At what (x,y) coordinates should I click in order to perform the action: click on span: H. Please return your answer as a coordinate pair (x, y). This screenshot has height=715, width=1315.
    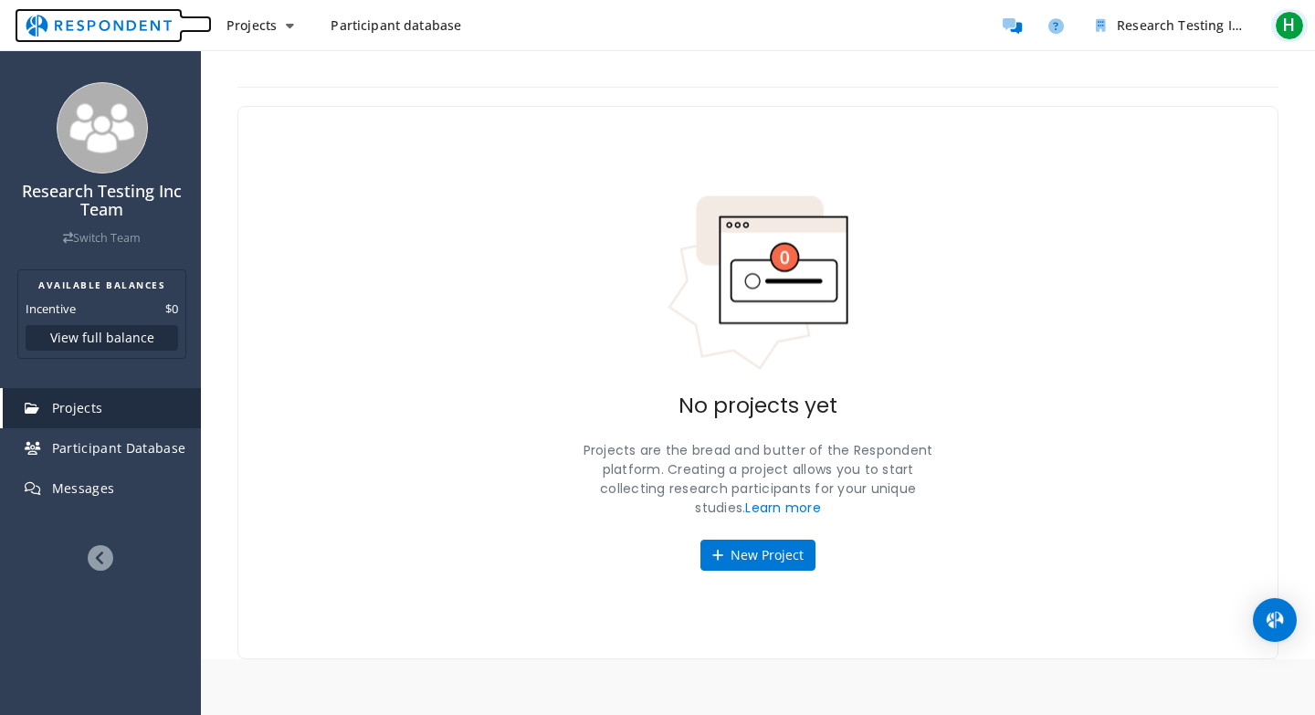
    Looking at the image, I should click on (1289, 26).